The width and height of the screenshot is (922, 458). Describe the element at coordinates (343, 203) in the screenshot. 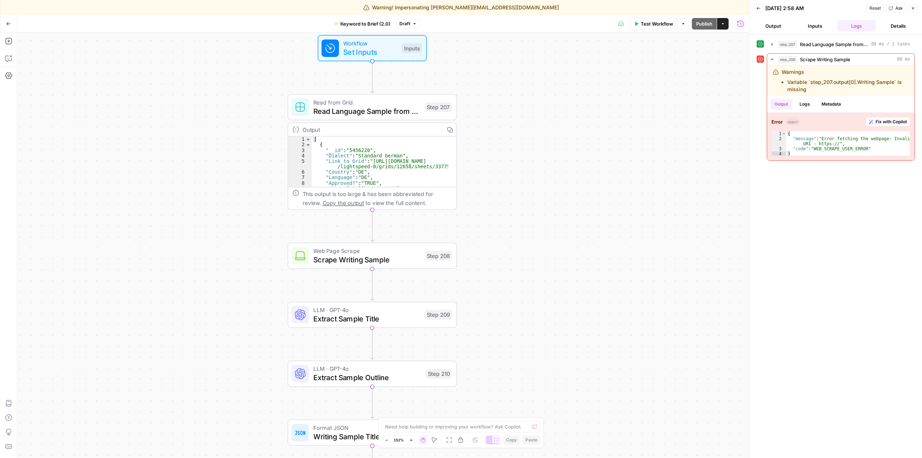

I see `span: Copy the output` at that location.